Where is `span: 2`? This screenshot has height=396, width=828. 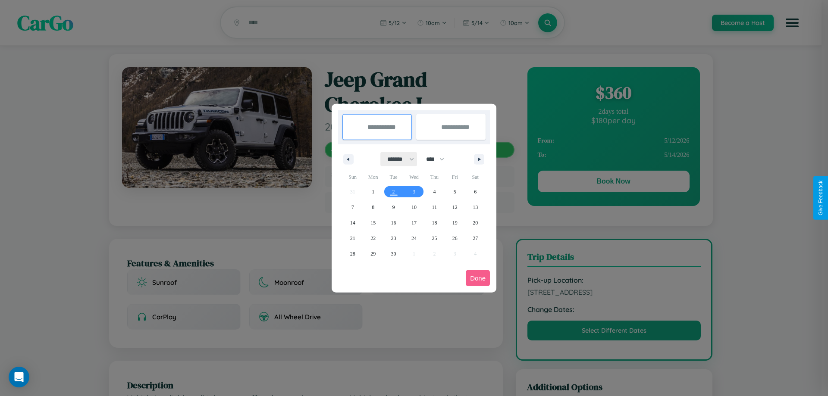
span: 2 is located at coordinates (393, 192).